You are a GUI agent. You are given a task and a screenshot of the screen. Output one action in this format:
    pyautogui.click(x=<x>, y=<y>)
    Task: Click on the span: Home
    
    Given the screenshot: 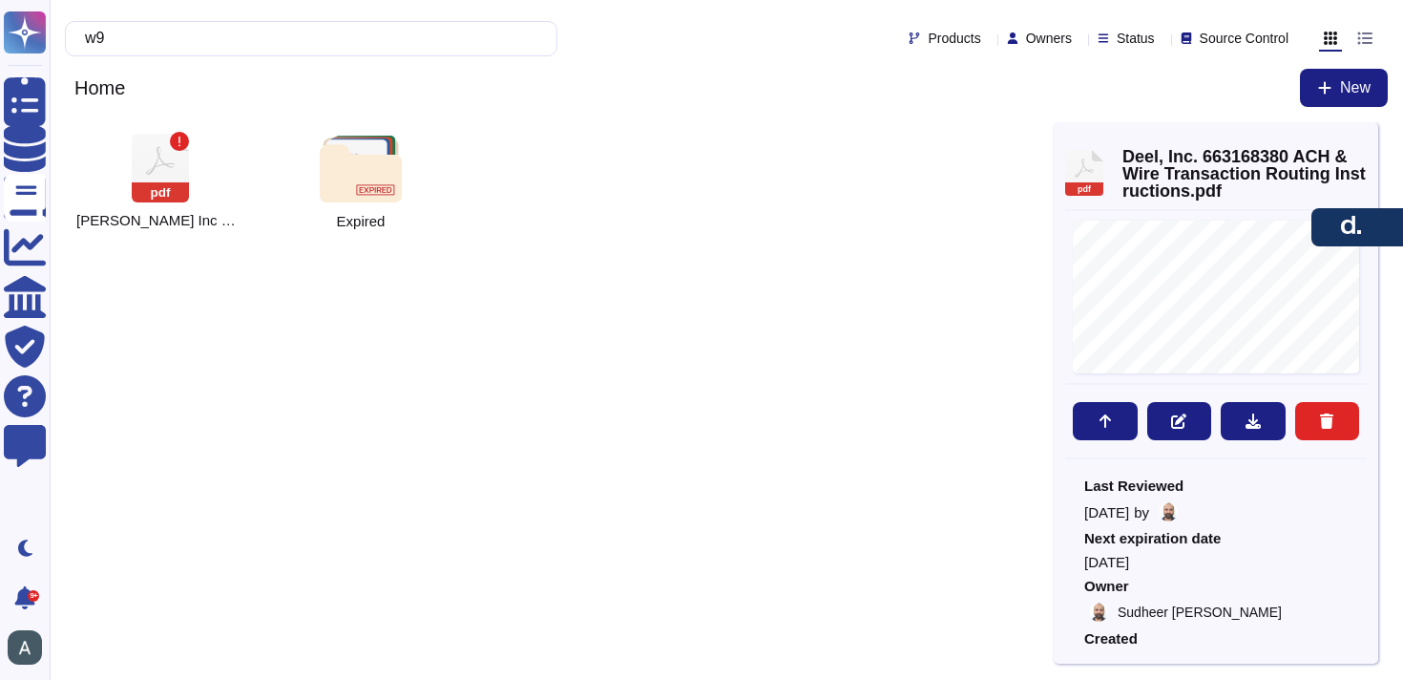 What is the action you would take?
    pyautogui.click(x=99, y=88)
    